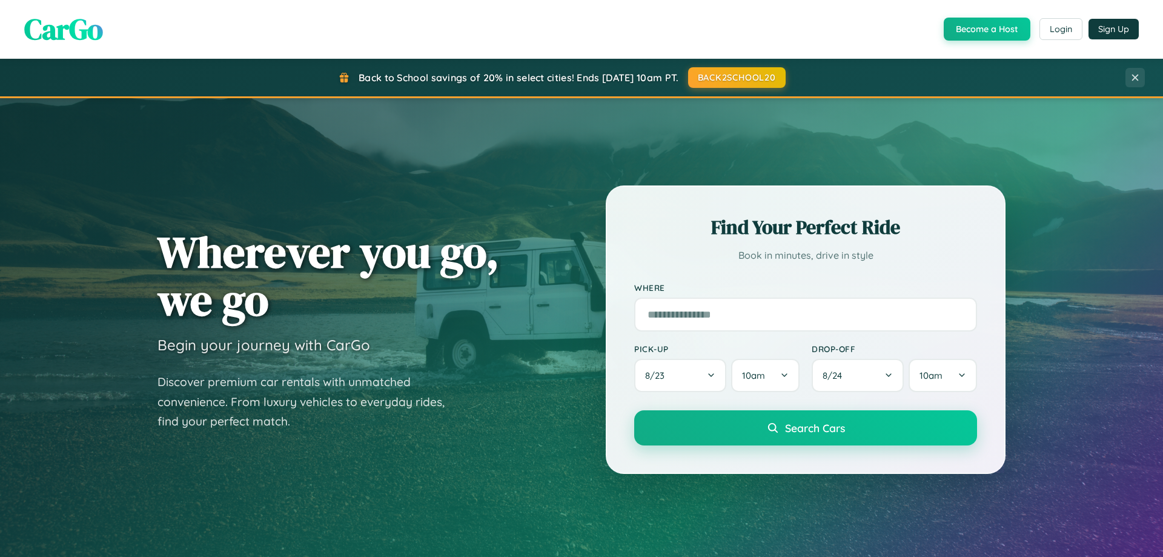 The height and width of the screenshot is (557, 1163). What do you see at coordinates (328, 276) in the screenshot?
I see `h1: Wherever you go, we go` at bounding box center [328, 276].